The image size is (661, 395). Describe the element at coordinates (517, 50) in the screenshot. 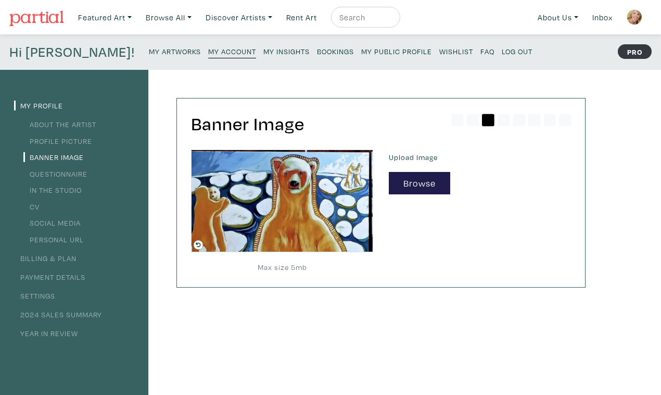

I see `a: Log Out` at that location.